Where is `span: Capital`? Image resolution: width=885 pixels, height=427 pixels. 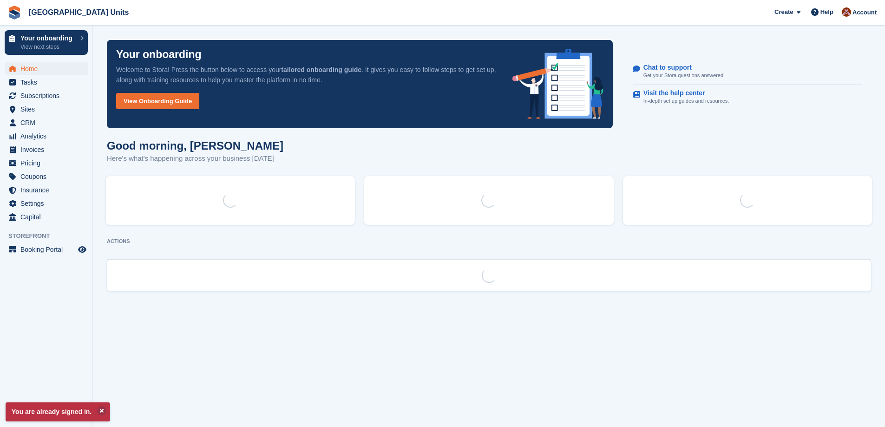 span: Capital is located at coordinates (48, 217).